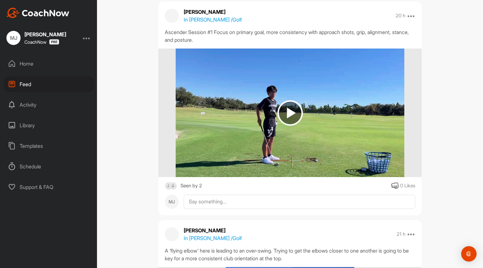  I want to click on div: Activity, so click(49, 105).